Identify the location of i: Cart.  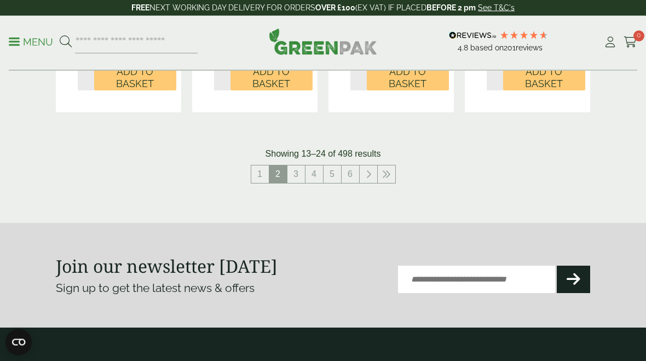
(630, 42).